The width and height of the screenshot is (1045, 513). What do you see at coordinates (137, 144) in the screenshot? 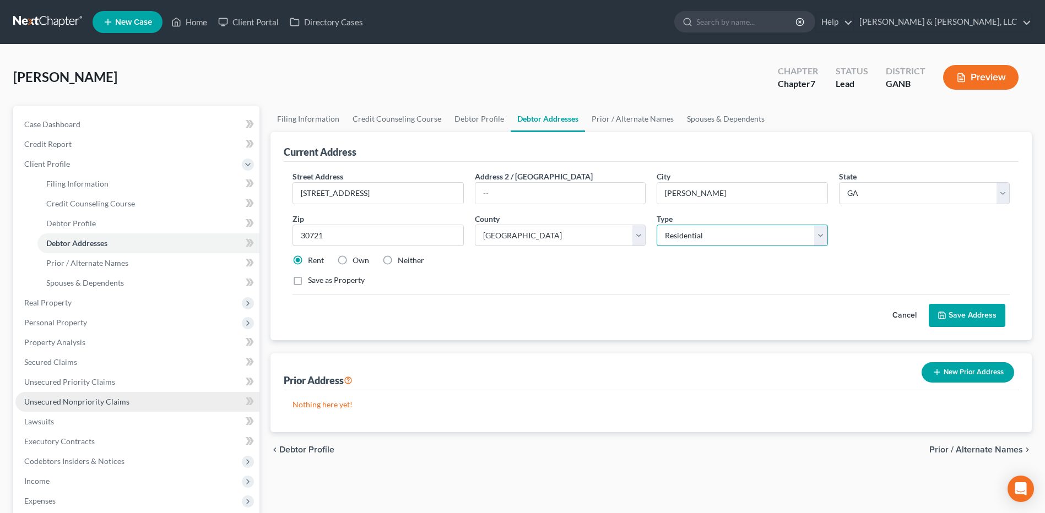
I see `a: Credit Report` at bounding box center [137, 144].